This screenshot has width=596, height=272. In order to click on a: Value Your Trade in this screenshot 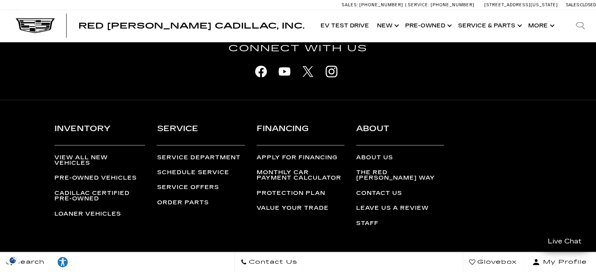, I will do `click(301, 209)`.